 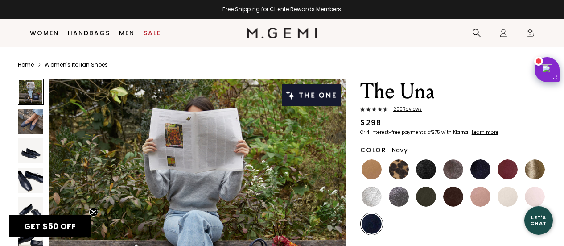 What do you see at coordinates (399, 150) in the screenshot?
I see `span: Navy` at bounding box center [399, 150].